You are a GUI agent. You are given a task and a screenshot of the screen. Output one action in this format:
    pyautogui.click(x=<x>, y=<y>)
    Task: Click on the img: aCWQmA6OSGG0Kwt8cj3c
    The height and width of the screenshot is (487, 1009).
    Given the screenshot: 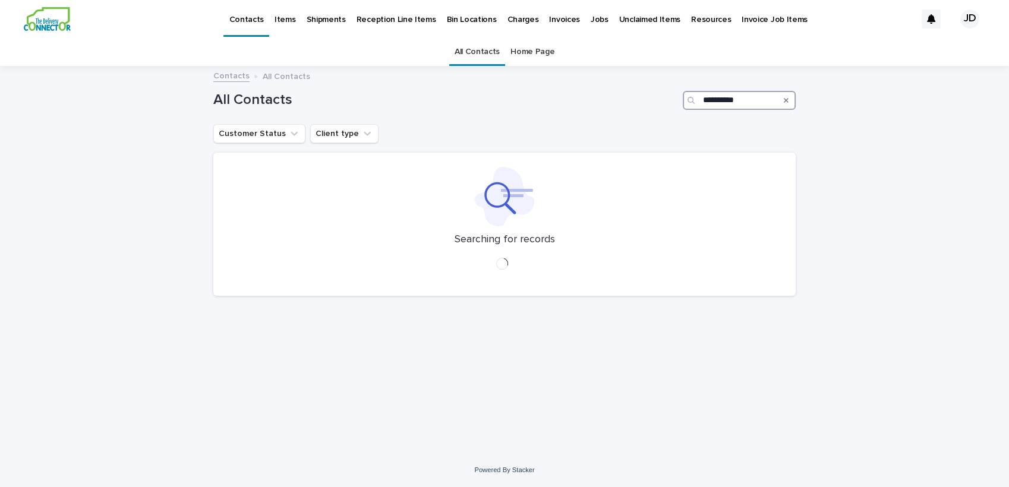 What is the action you would take?
    pyautogui.click(x=47, y=19)
    